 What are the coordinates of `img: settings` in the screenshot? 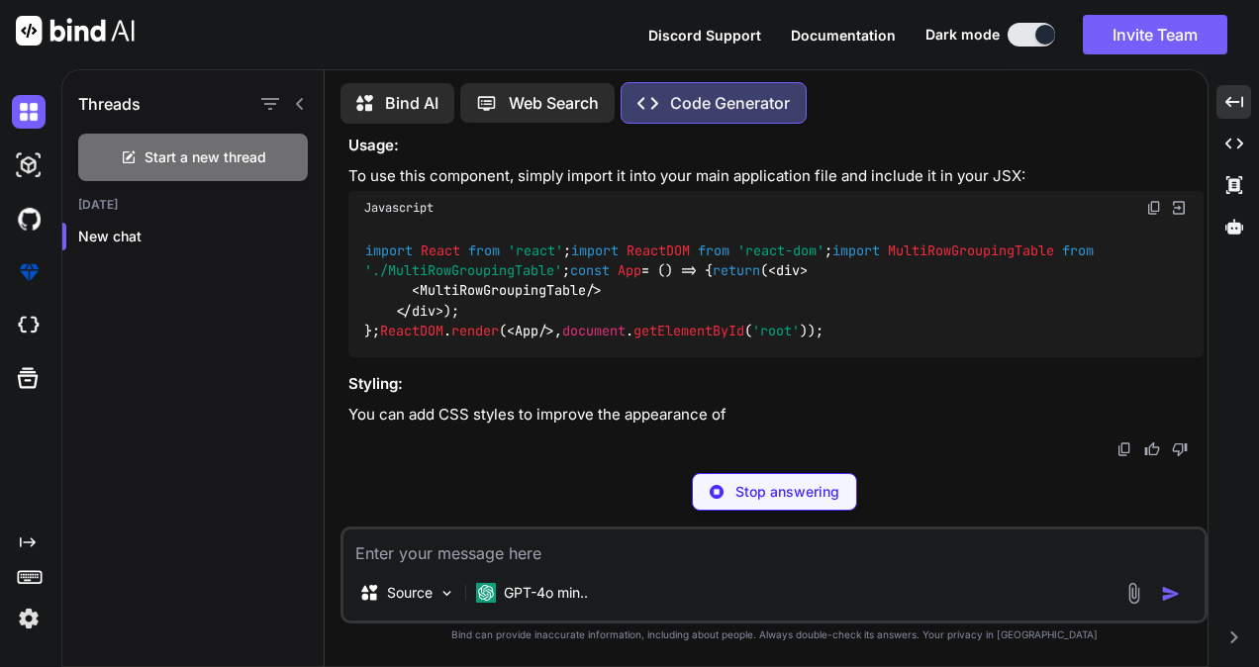 It's located at (29, 619).